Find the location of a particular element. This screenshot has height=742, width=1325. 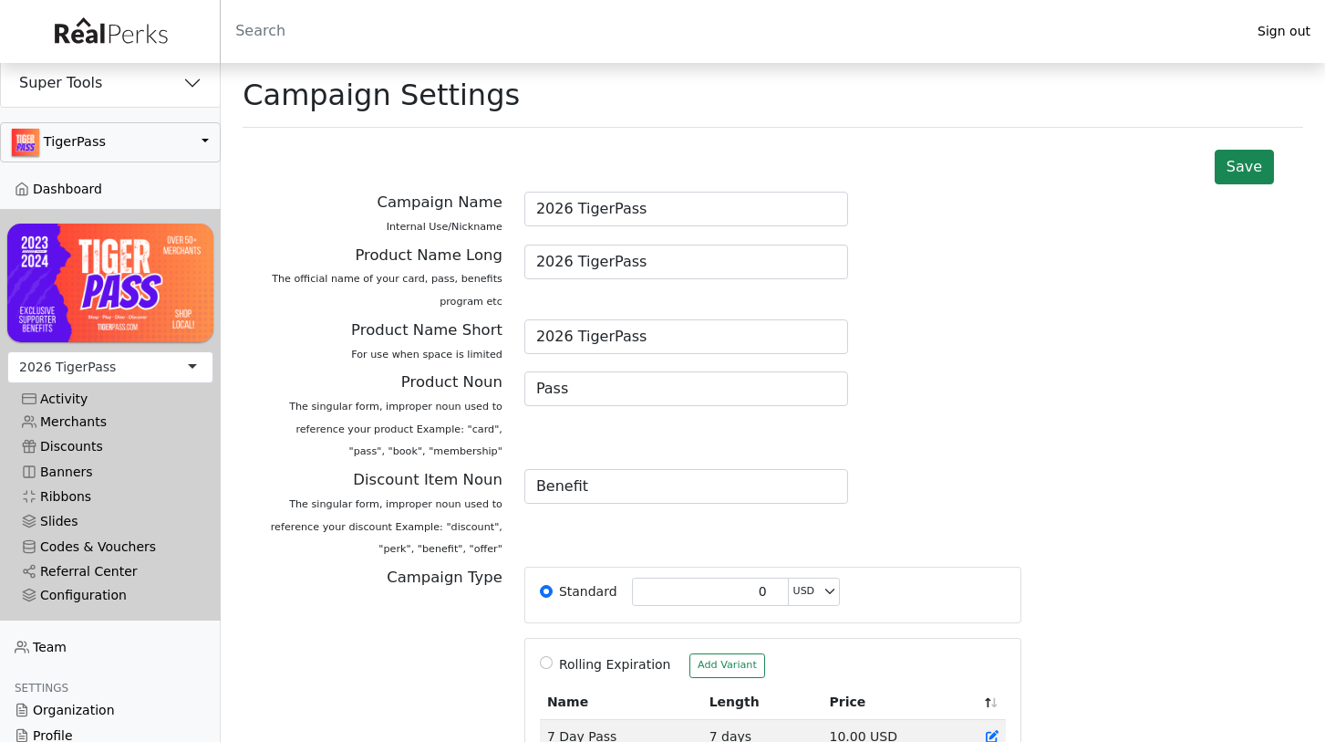

img: real_perks_logo-01.svg is located at coordinates (110, 31).